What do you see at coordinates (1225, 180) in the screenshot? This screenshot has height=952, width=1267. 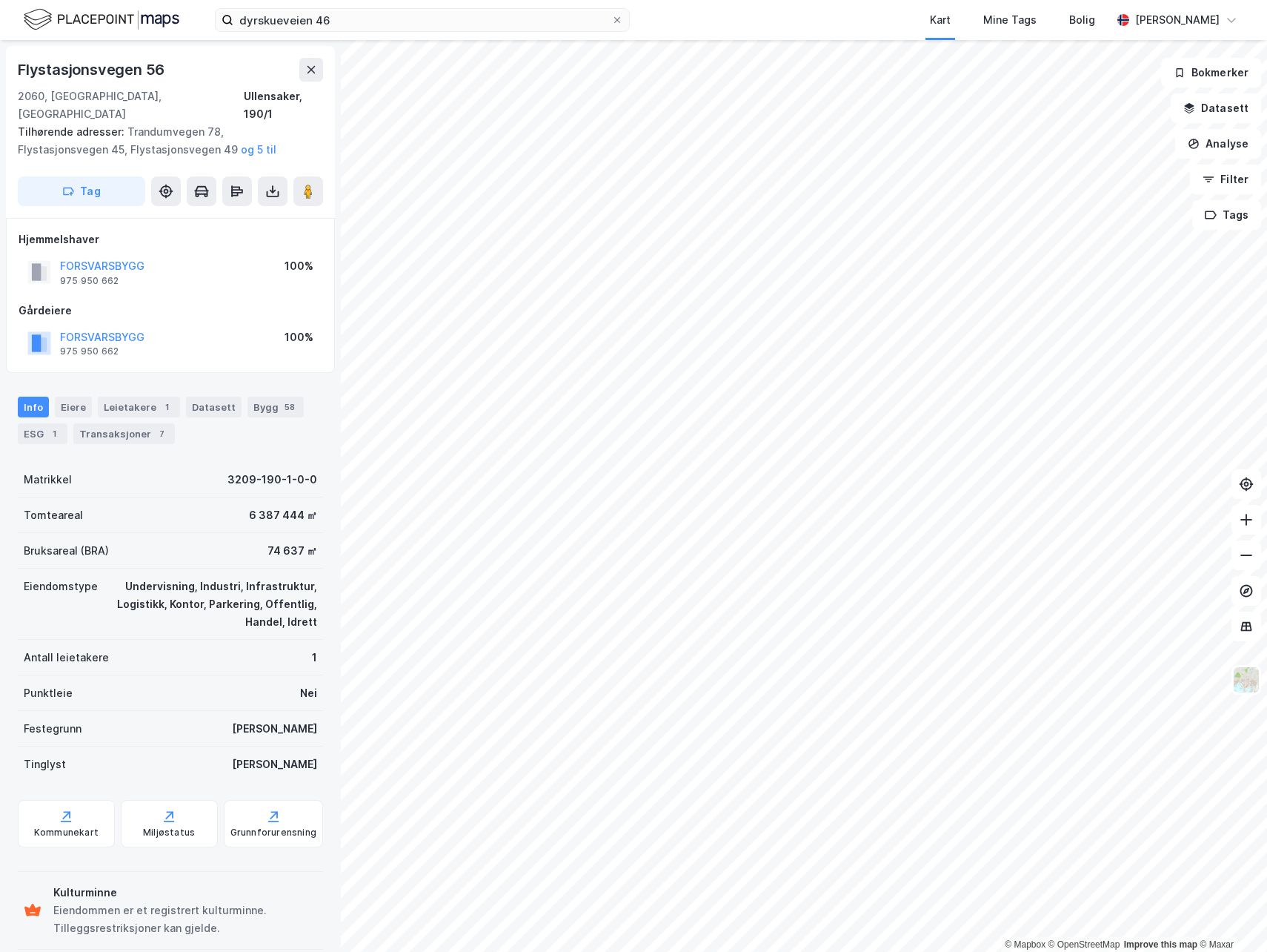 I see `button: Filter` at bounding box center [1225, 180].